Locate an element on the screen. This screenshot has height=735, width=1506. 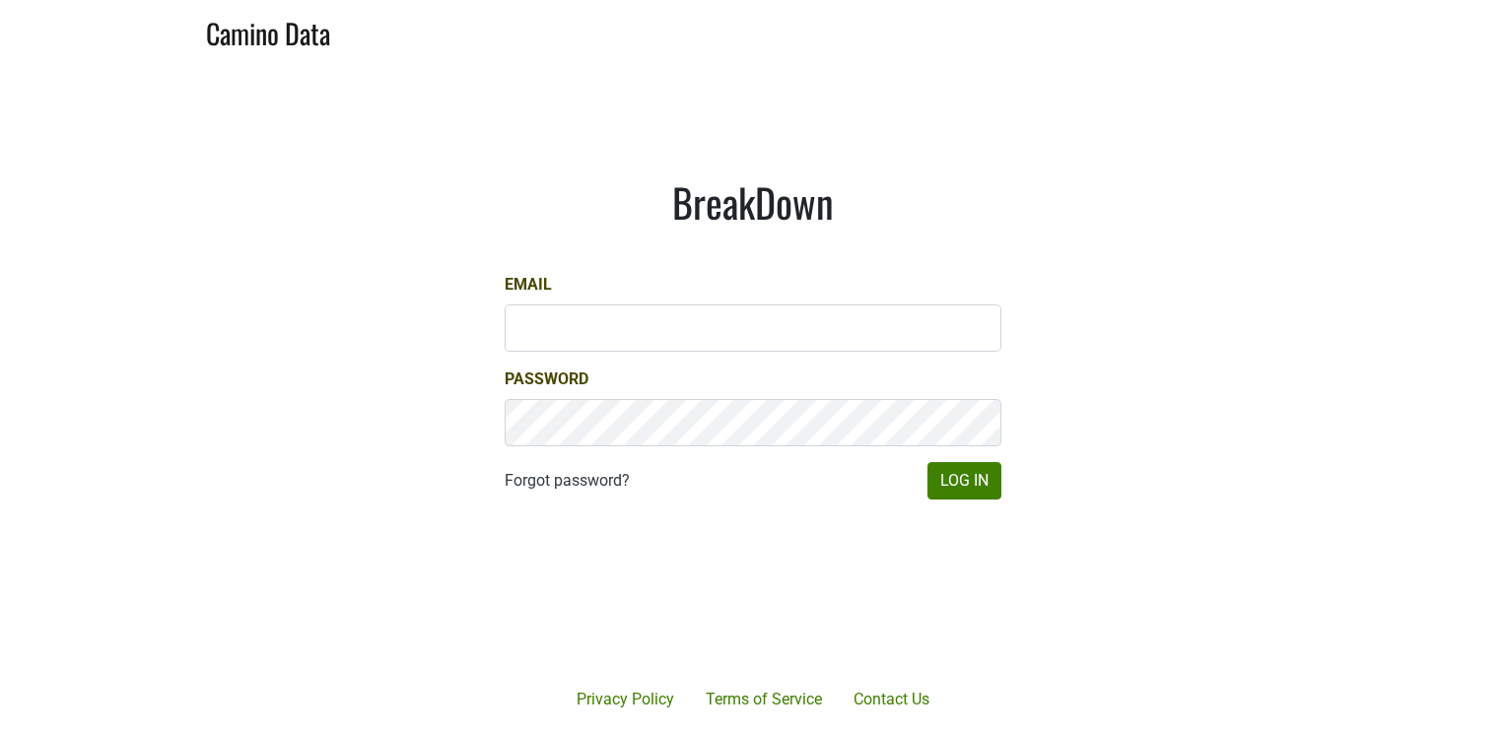
button: Log In is located at coordinates (964, 481).